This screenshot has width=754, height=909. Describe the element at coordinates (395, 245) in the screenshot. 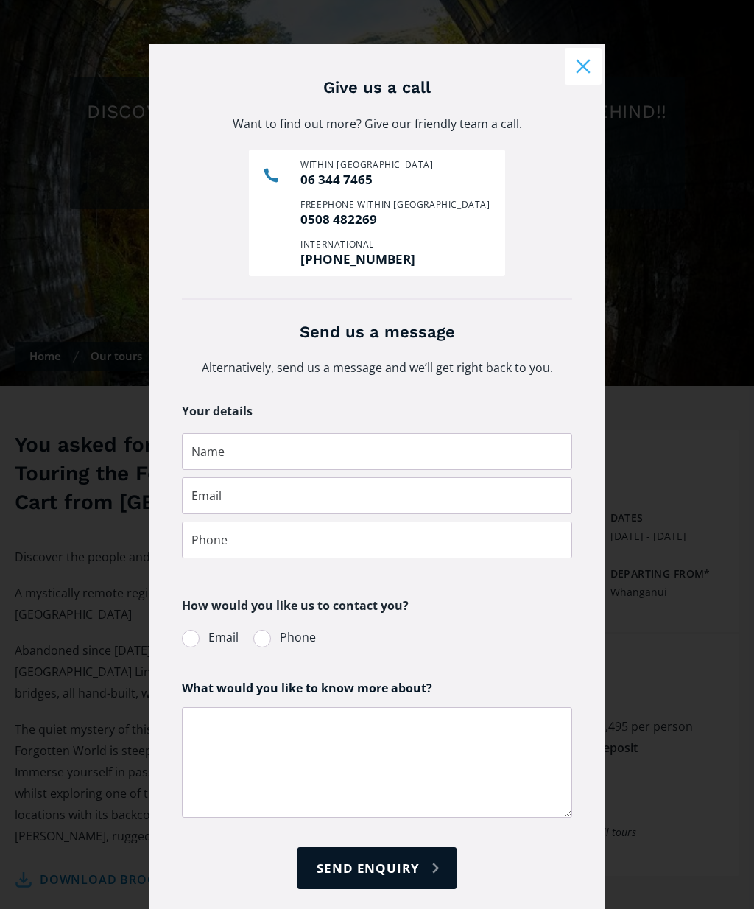

I see `div: International` at that location.